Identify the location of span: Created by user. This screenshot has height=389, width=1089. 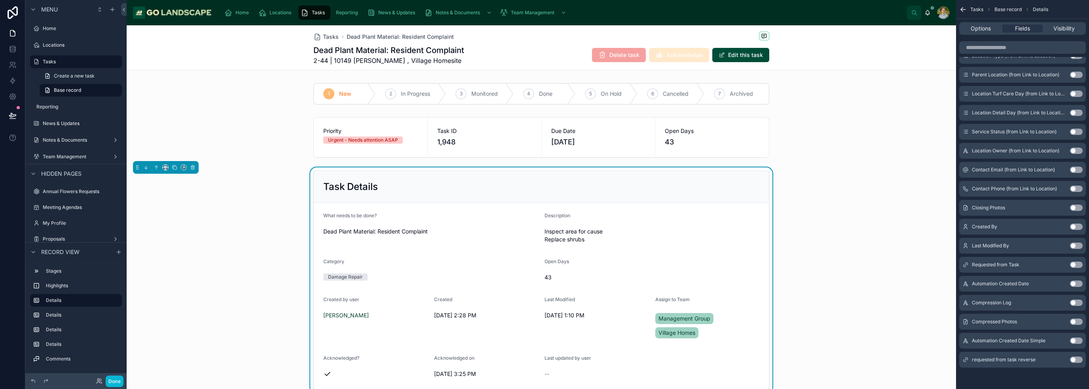
(341, 299).